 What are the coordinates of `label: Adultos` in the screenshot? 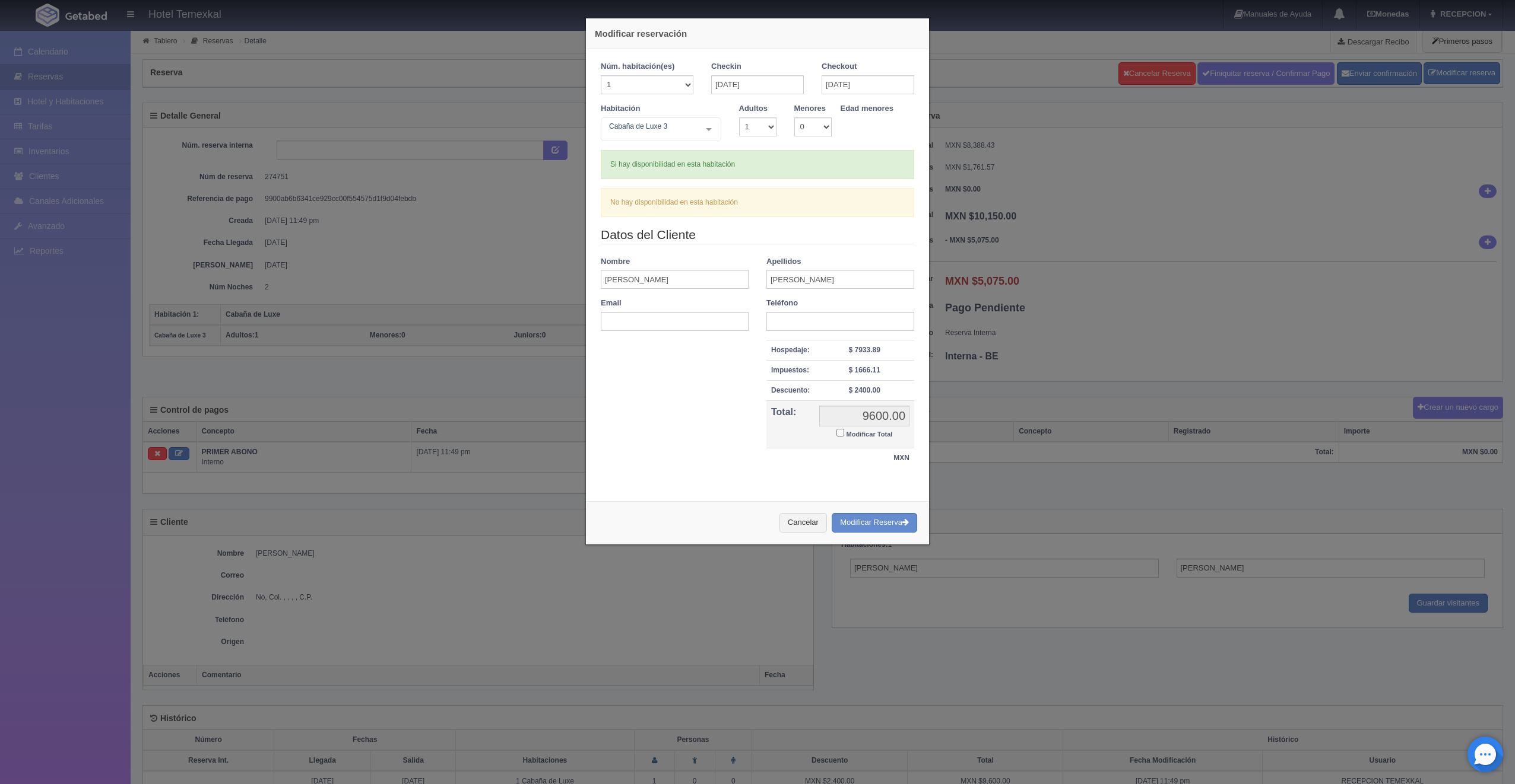 It's located at (753, 109).